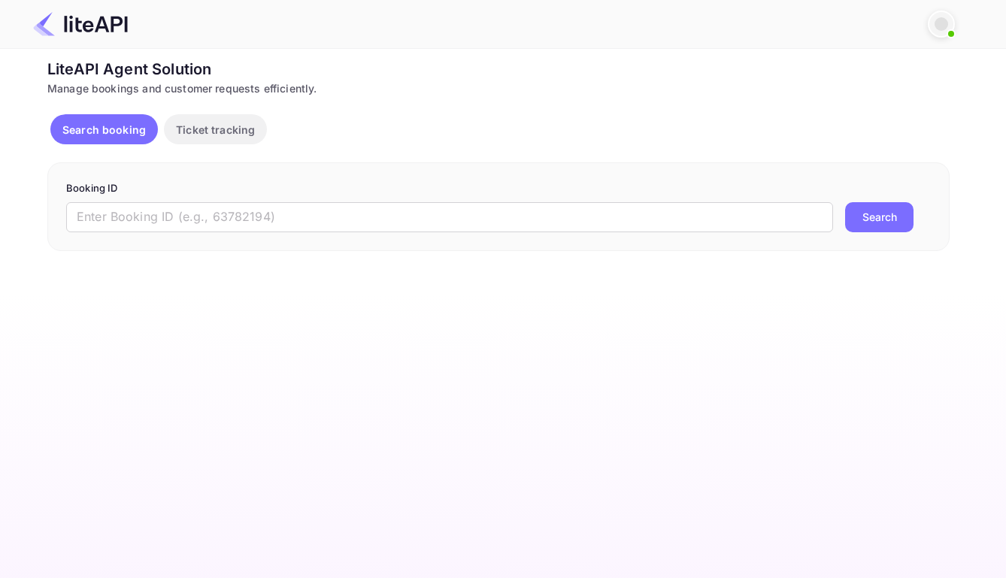  What do you see at coordinates (498, 88) in the screenshot?
I see `div: Manage bookings and customer requests efficiently.` at bounding box center [498, 88].